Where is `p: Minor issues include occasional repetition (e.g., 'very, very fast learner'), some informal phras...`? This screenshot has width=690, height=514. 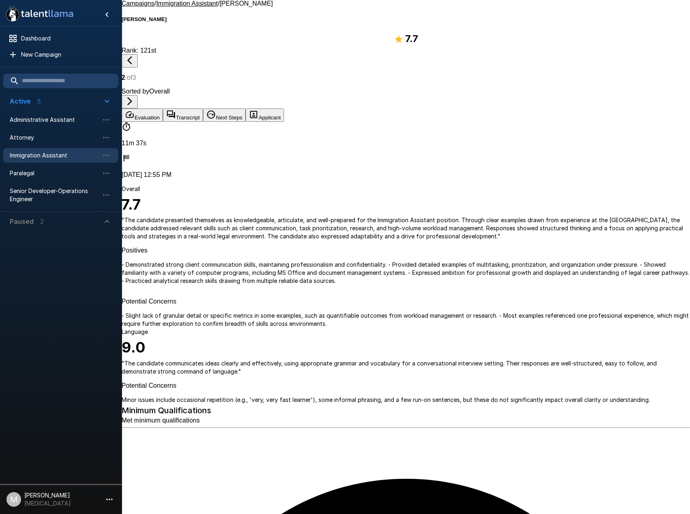 p: Minor issues include occasional repetition (e.g., 'very, very fast learner'), some informal phras... is located at coordinates (406, 400).